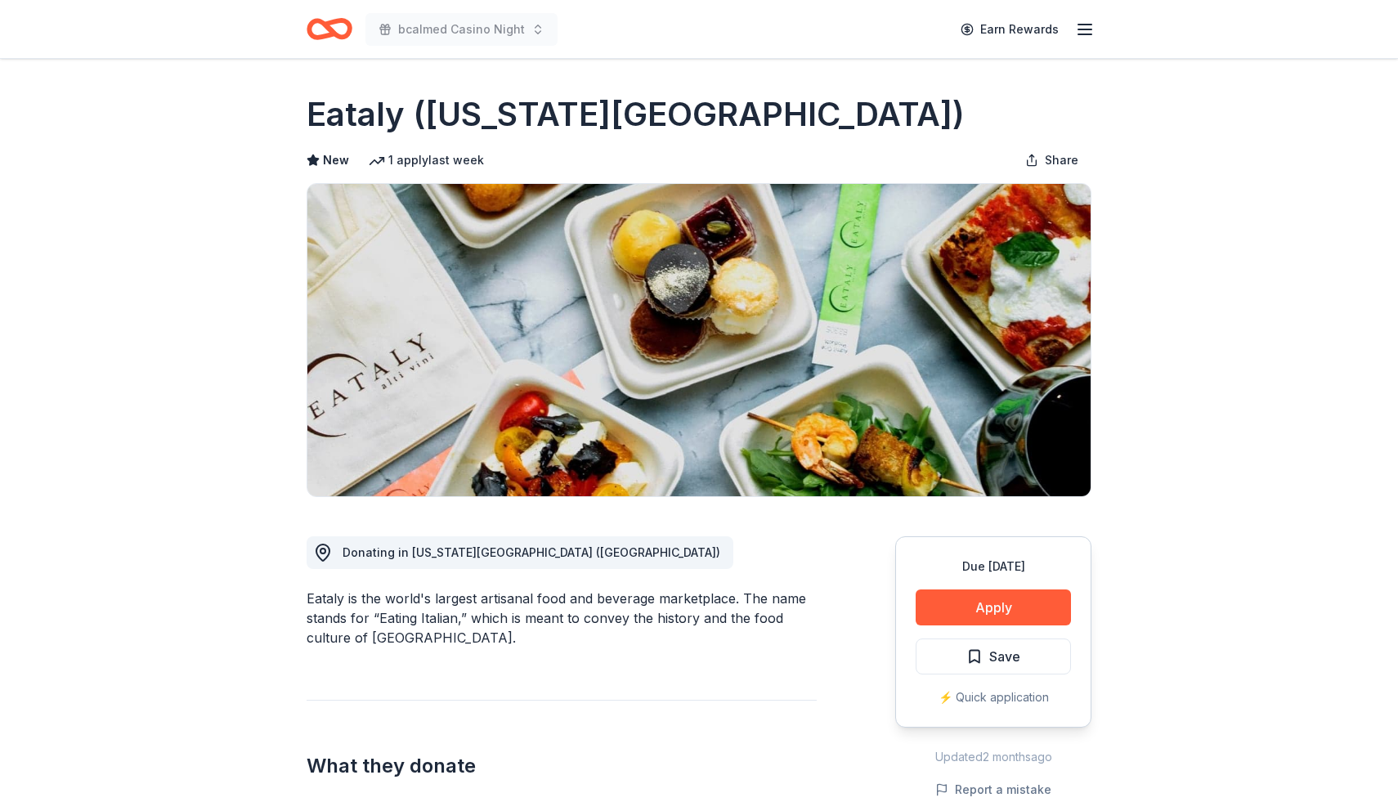 The image size is (1398, 802). I want to click on span: Share, so click(1062, 160).